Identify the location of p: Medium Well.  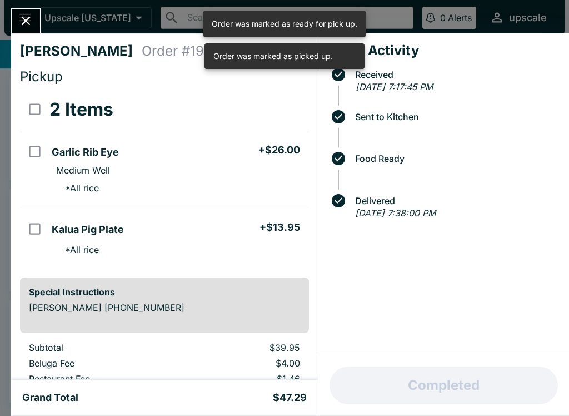
(83, 170).